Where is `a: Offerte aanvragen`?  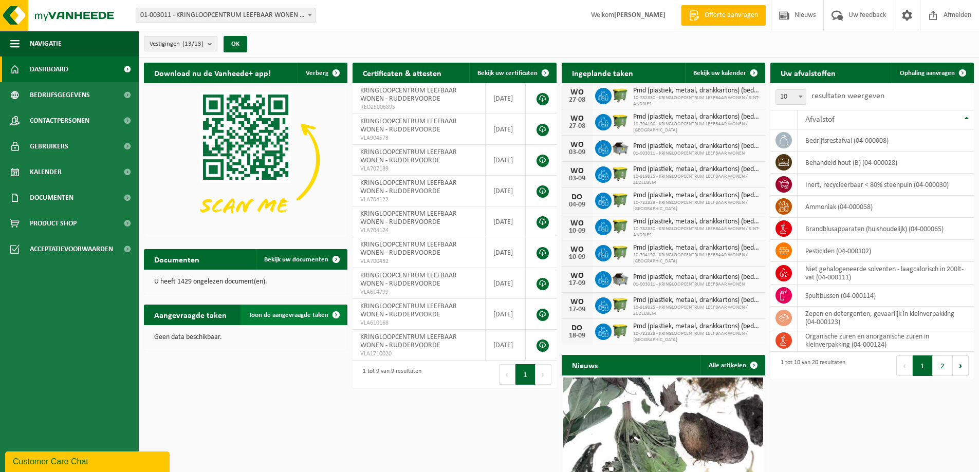
a: Offerte aanvragen is located at coordinates (723, 15).